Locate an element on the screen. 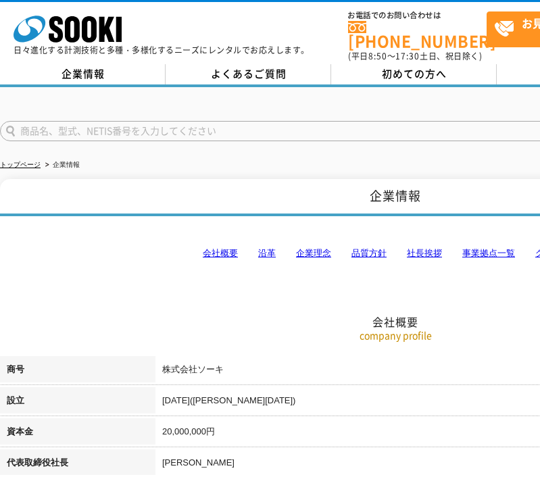 Image resolution: width=540 pixels, height=477 pixels. p: 日々進化する計測技術と多種・多様化するニーズにレンタルでお応えします。 is located at coordinates (161, 50).